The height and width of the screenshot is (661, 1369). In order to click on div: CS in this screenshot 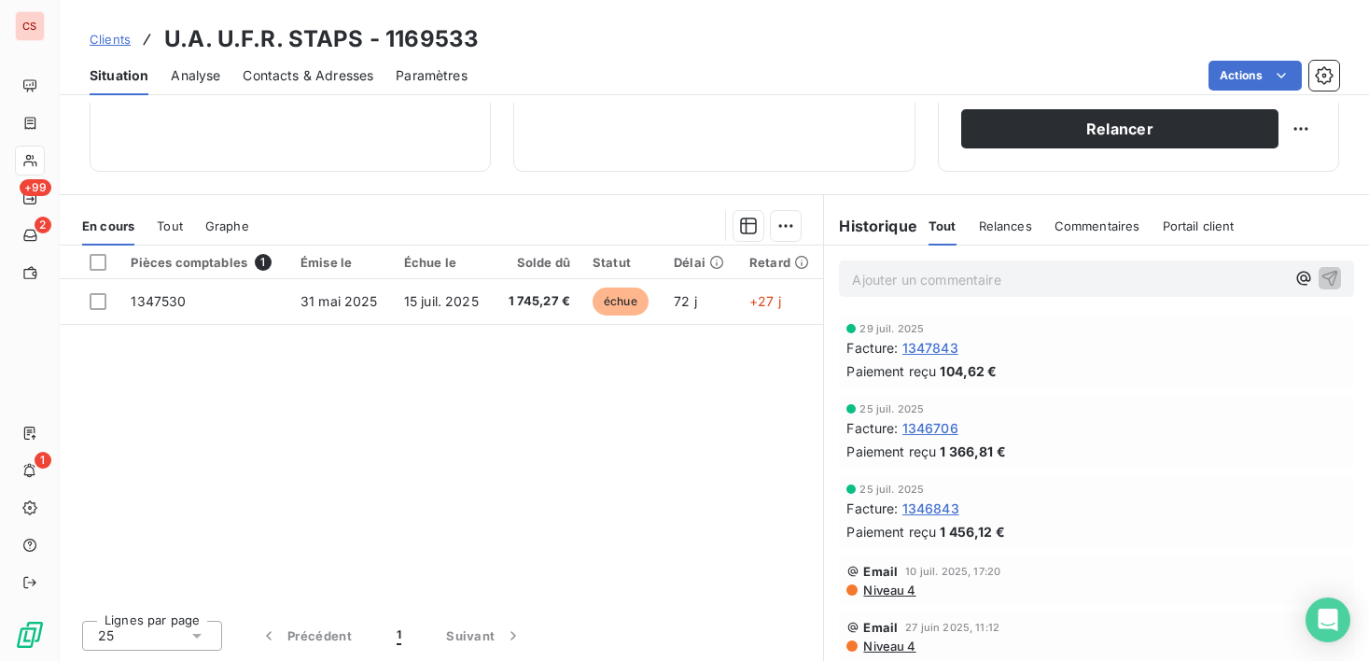, I will do `click(30, 26)`.